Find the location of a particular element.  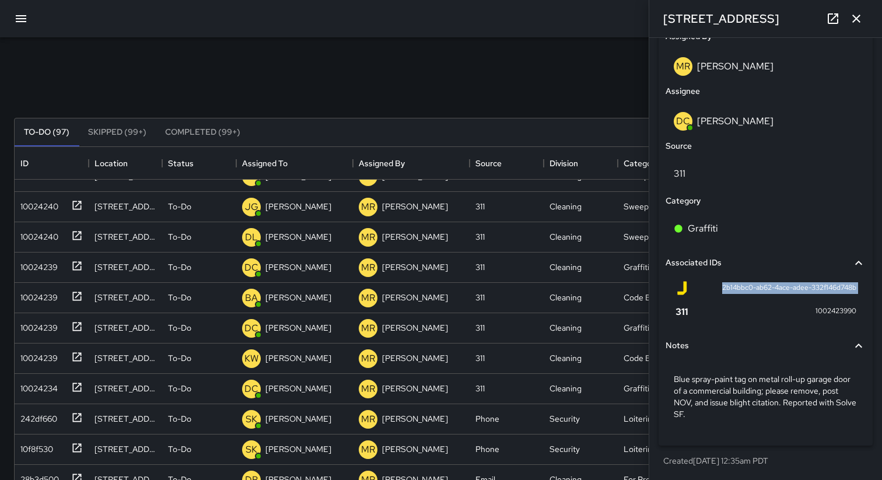

div: 761 Minna Street is located at coordinates (125, 419).